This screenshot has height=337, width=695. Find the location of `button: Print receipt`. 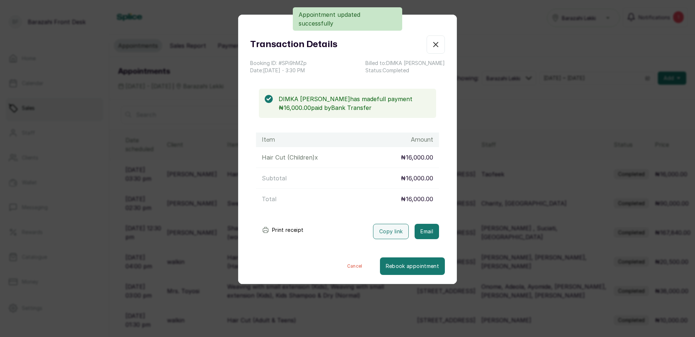

button: Print receipt is located at coordinates (283, 230).